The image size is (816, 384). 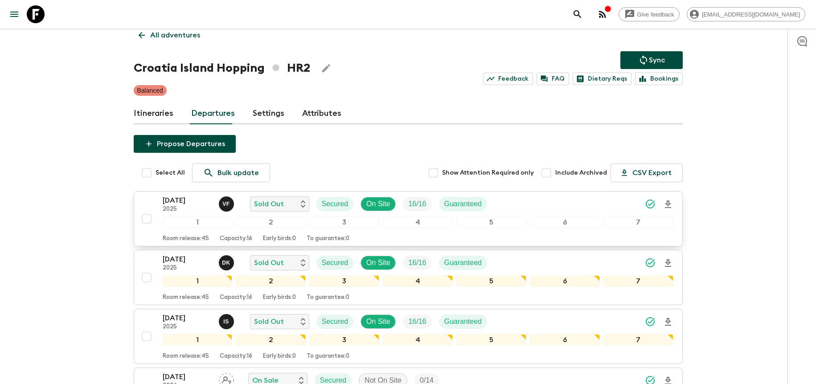 I want to click on a: All adventures, so click(x=169, y=35).